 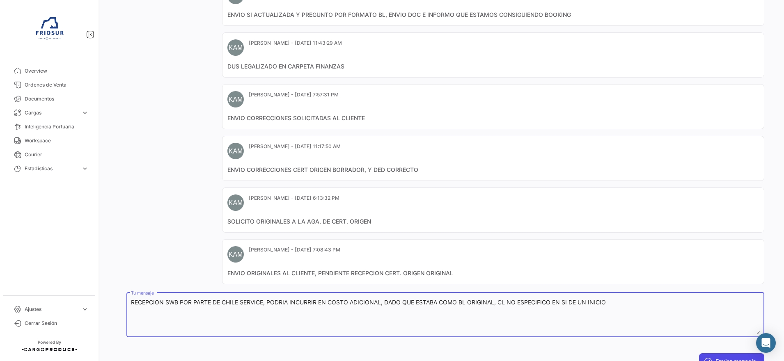 What do you see at coordinates (49, 99) in the screenshot?
I see `a: Documentos` at bounding box center [49, 99].